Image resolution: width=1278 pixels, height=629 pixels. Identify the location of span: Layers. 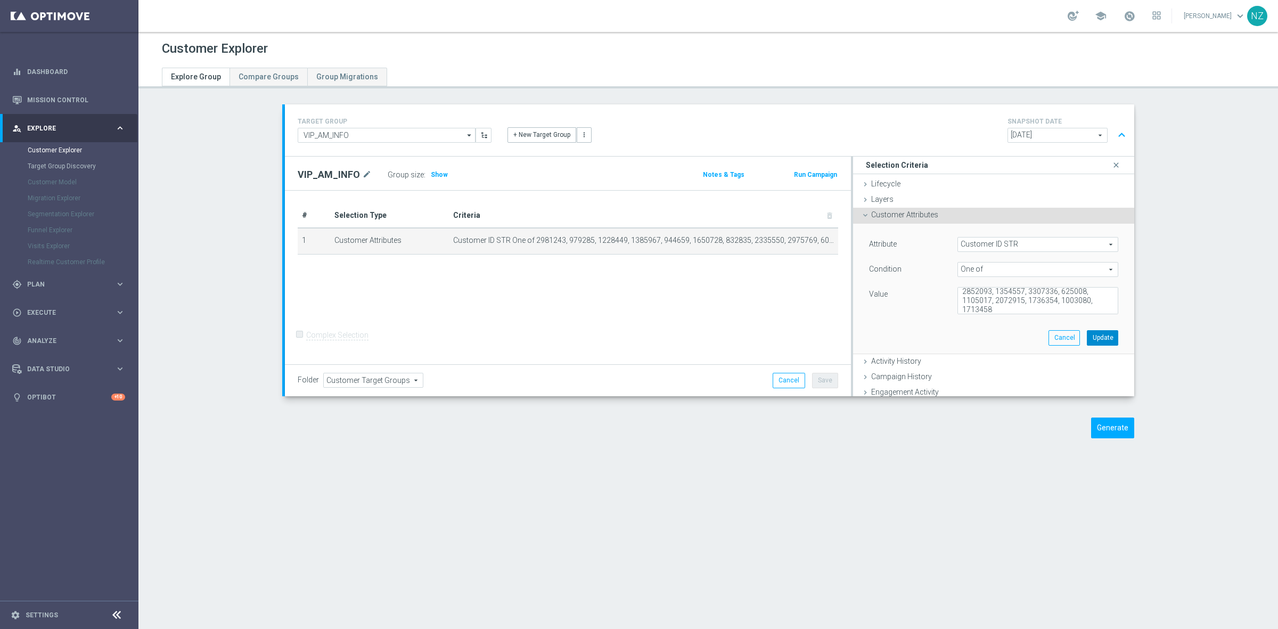
(882, 199).